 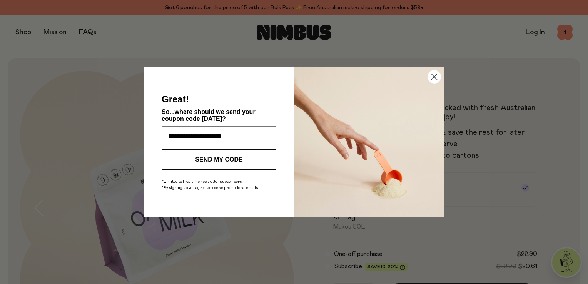 I want to click on span: *By signing up you agree to receive promotional emails, so click(x=210, y=188).